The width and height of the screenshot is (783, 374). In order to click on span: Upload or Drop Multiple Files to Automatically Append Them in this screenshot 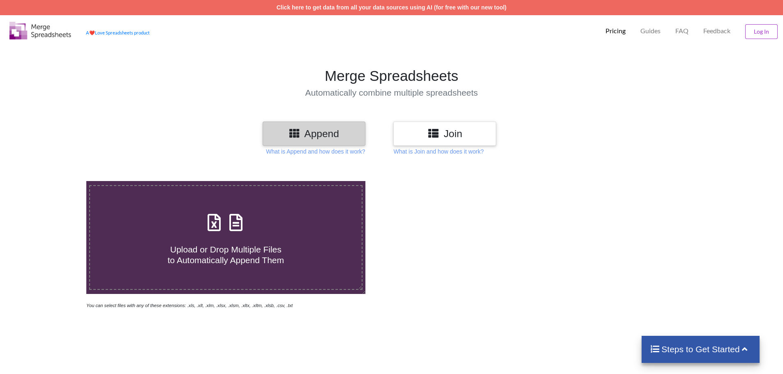, I will do `click(226, 255)`.